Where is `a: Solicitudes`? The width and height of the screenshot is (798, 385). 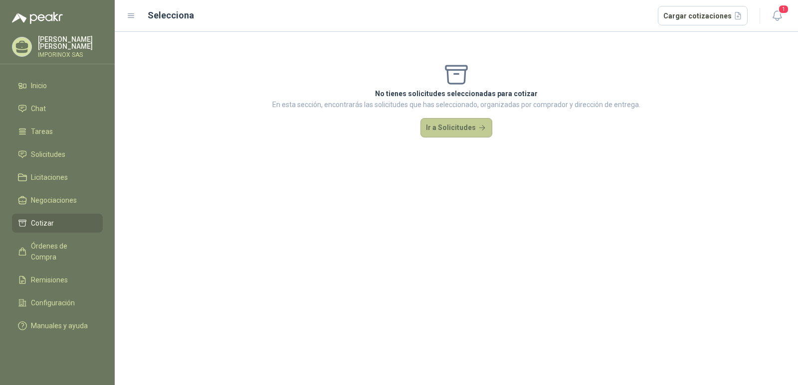 a: Solicitudes is located at coordinates (57, 155).